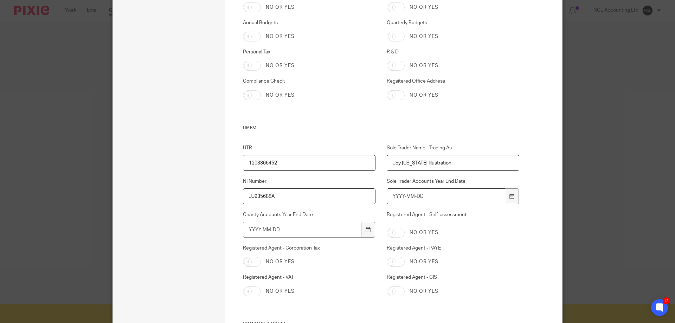 This screenshot has height=323, width=675. Describe the element at coordinates (310, 23) in the screenshot. I see `label: Annual Budgets` at that location.